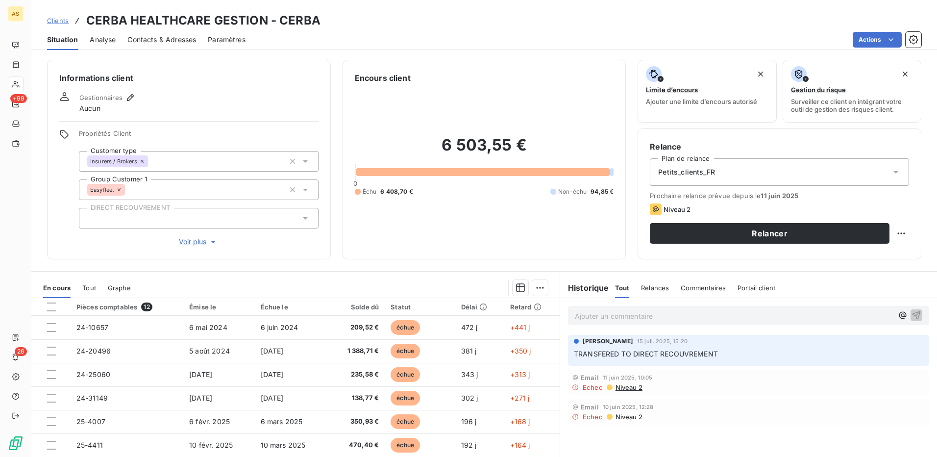 This screenshot has height=457, width=937. I want to click on span: 94,85 €, so click(602, 192).